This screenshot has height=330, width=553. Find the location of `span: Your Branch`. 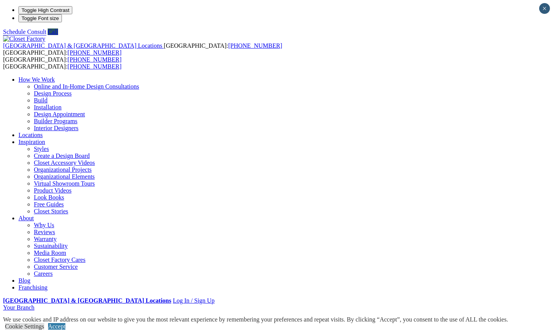

span: Your Branch is located at coordinates (18, 307).